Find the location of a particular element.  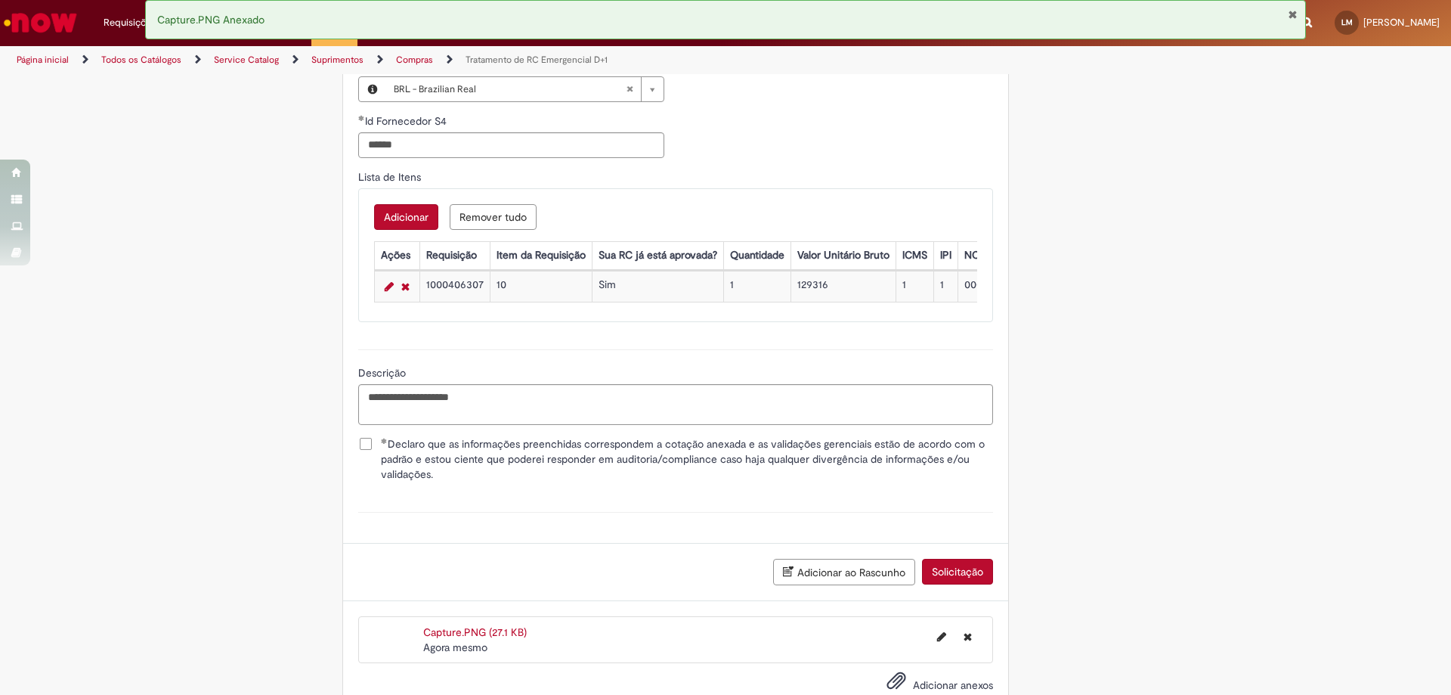

abbr: Limpar campo Moeda is located at coordinates (630, 89).